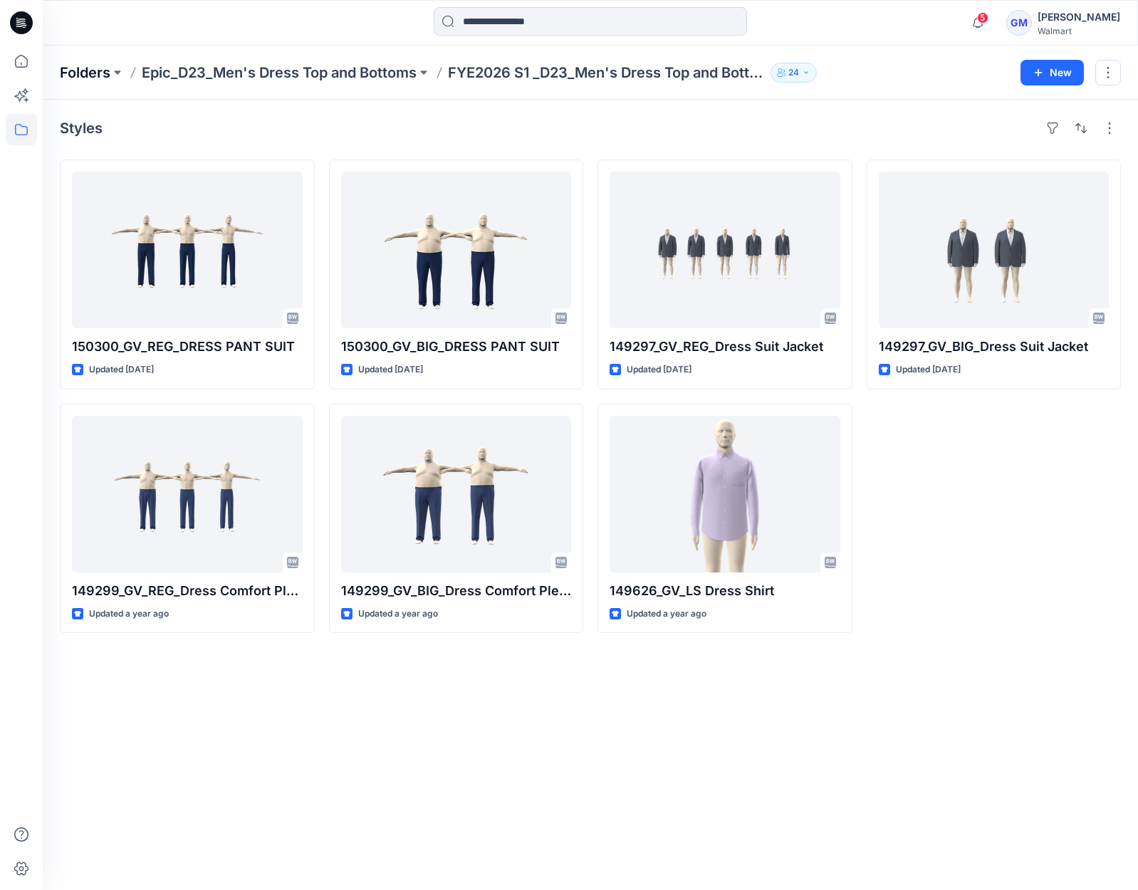 This screenshot has width=1138, height=890. Describe the element at coordinates (456, 591) in the screenshot. I see `p: 149299_GV_BIG_Dress Comfort Pleated Pant` at that location.